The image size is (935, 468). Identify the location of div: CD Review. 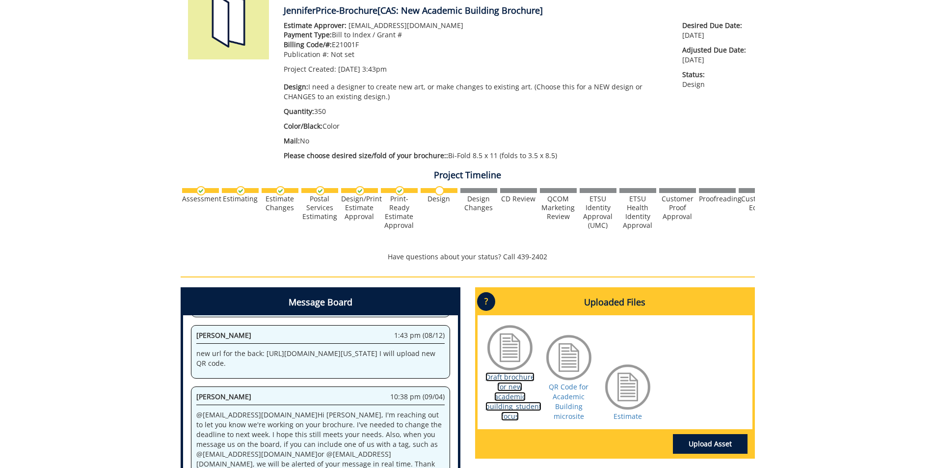
(518, 199).